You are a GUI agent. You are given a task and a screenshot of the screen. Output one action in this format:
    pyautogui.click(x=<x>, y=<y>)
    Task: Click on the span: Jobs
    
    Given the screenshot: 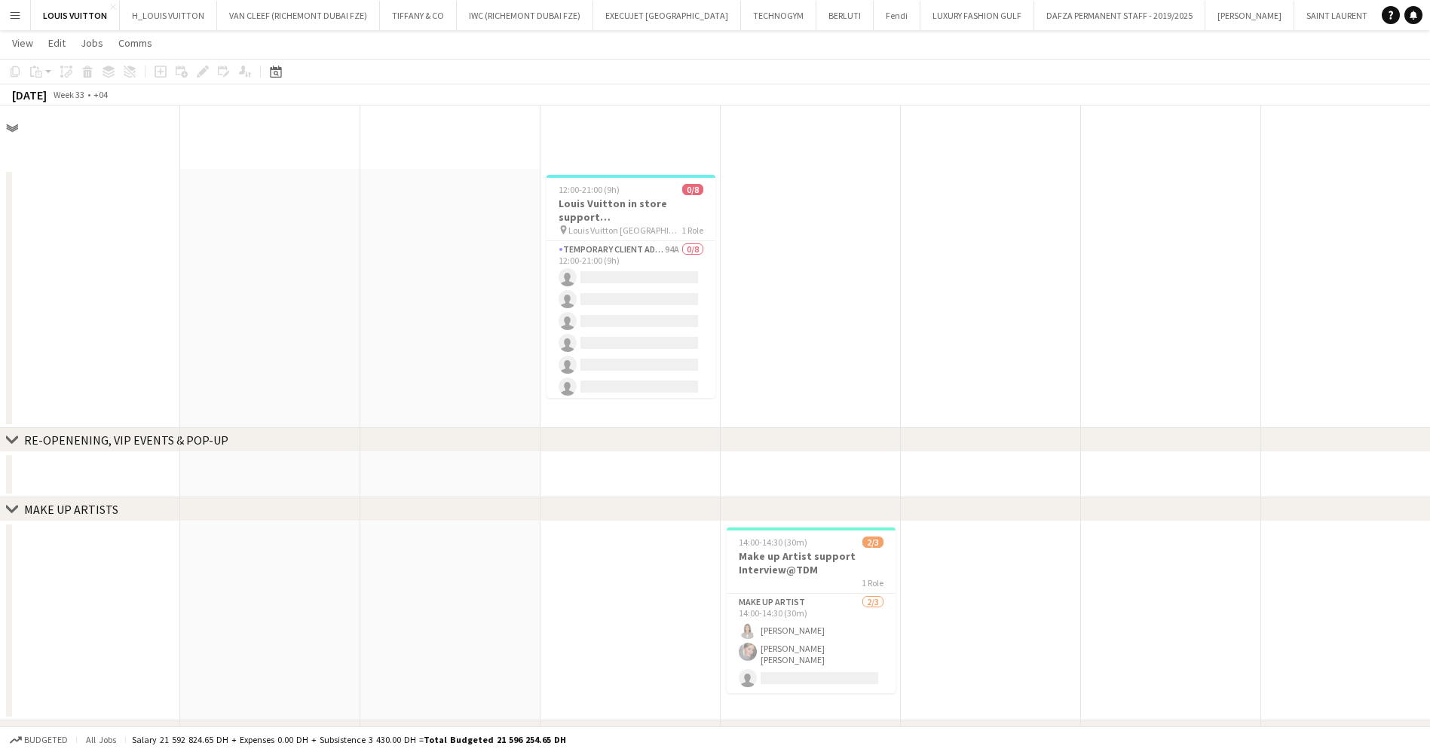 What is the action you would take?
    pyautogui.click(x=92, y=43)
    